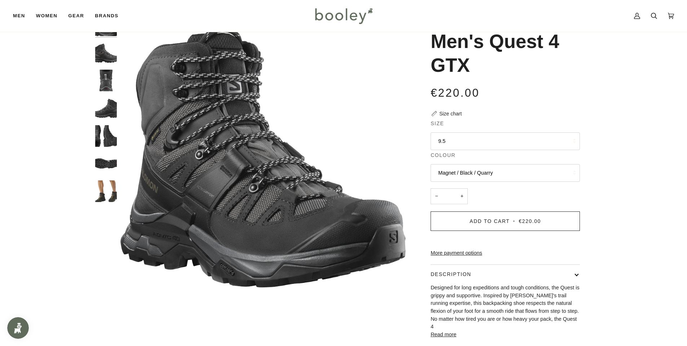 The image size is (687, 346). I want to click on input: Quantity, so click(449, 196).